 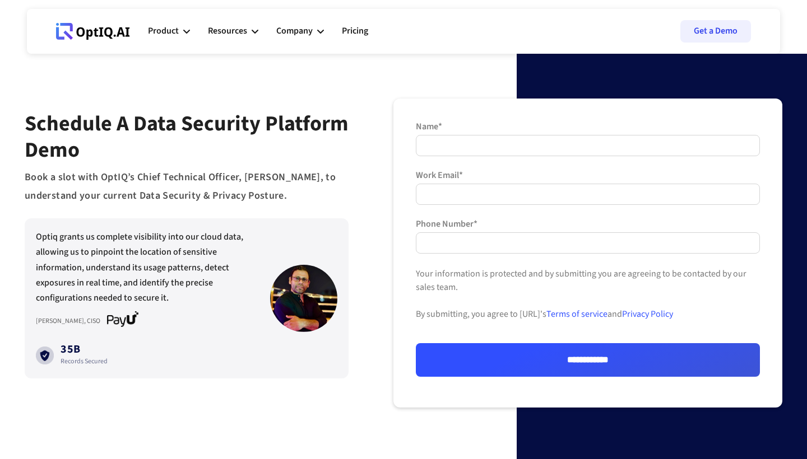 I want to click on a: Pricing, so click(x=355, y=31).